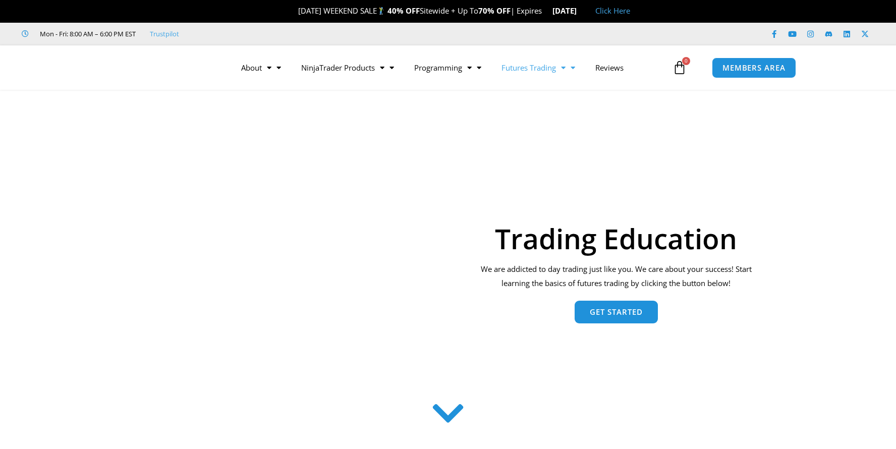 The width and height of the screenshot is (896, 449). What do you see at coordinates (616, 312) in the screenshot?
I see `a: Get Started` at bounding box center [616, 312].